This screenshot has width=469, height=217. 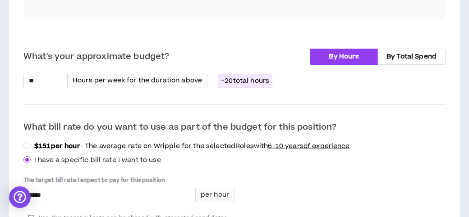 What do you see at coordinates (192, 146) in the screenshot?
I see `p: - The average rate on Wripple for the selected Roles with` at bounding box center [192, 146].